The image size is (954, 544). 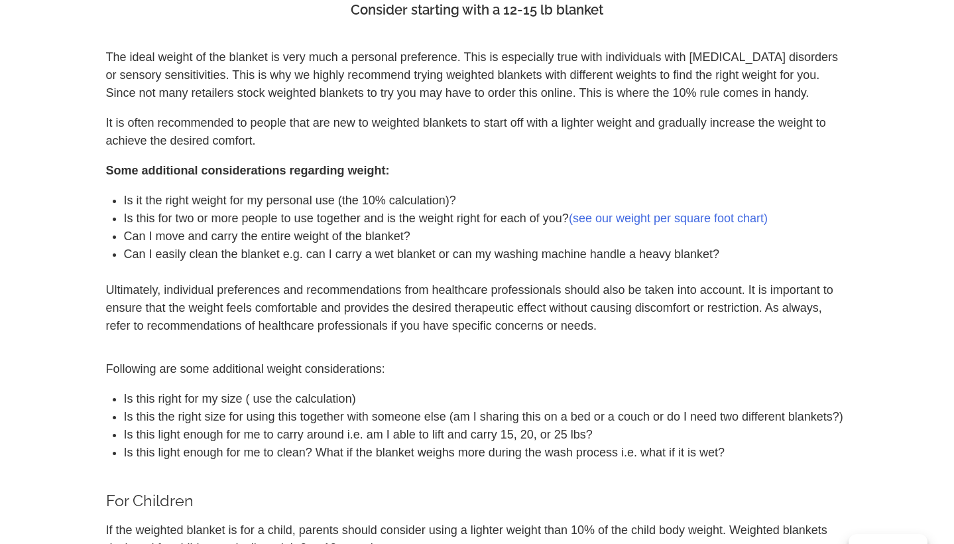 What do you see at coordinates (486, 254) in the screenshot?
I see `li: Can I easily clean the blanket e.g. can I carry a wet blanket or can my washing machine handle a ...` at bounding box center [486, 254].